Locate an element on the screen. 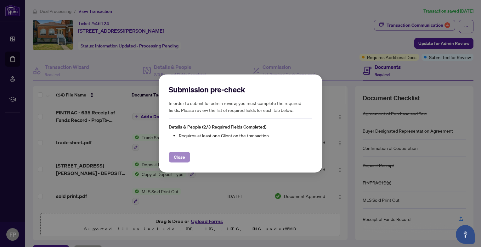  h5: In order to submit for admin review, you must complete the required fields. Please review the lis... is located at coordinates (240, 107).